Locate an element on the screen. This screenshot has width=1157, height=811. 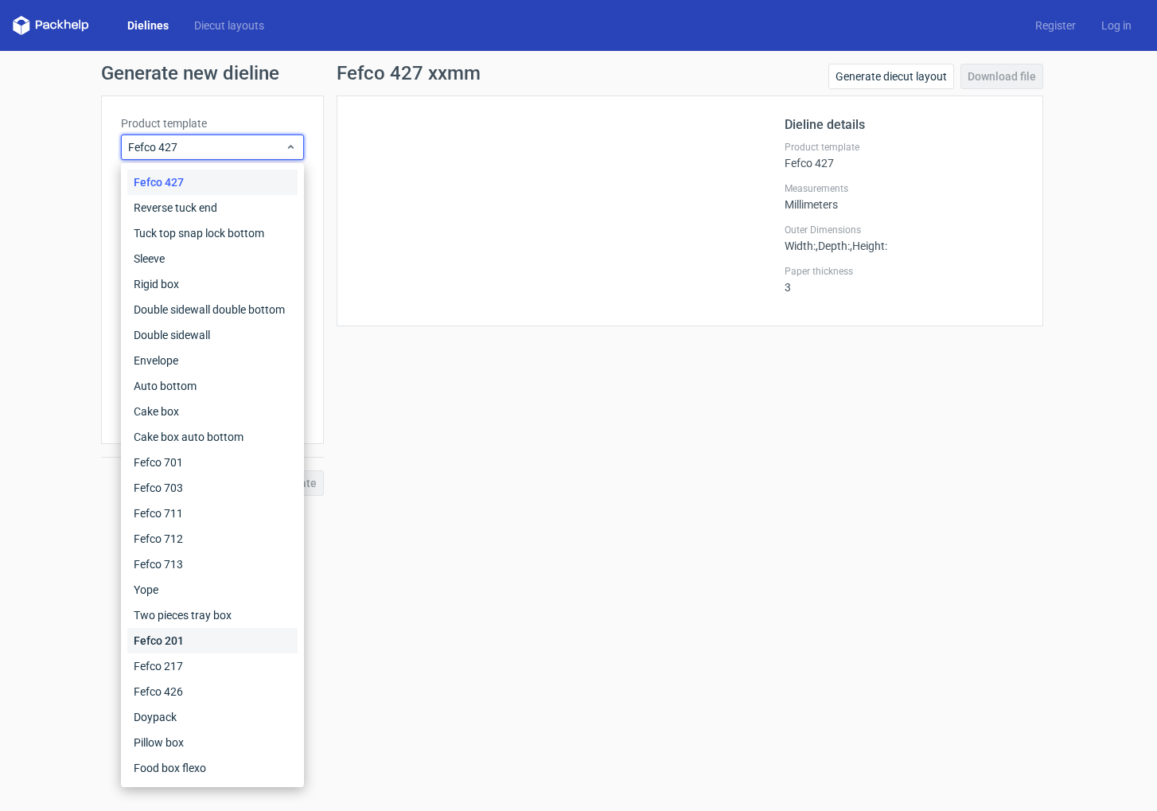
span: Width : is located at coordinates (800, 246).